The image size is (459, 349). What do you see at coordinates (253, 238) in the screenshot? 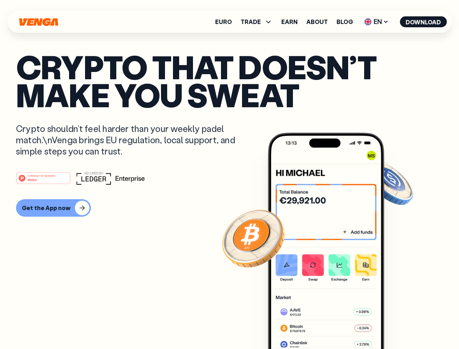
I see `img: Bitcoin` at bounding box center [253, 238].